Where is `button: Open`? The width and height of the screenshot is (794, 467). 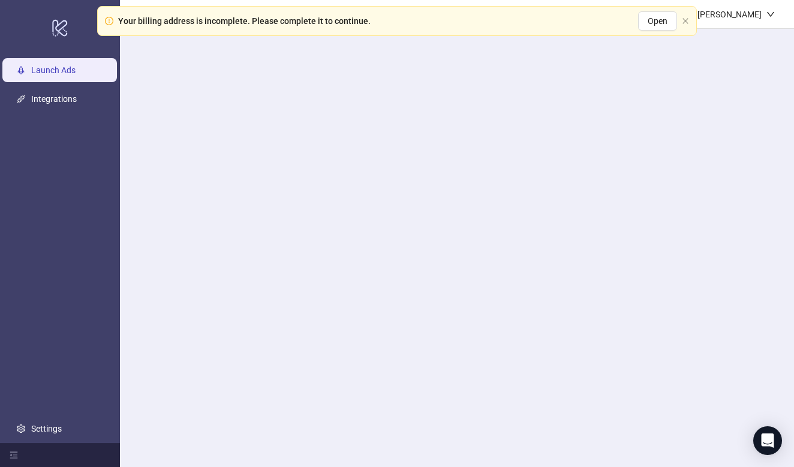 button: Open is located at coordinates (657, 21).